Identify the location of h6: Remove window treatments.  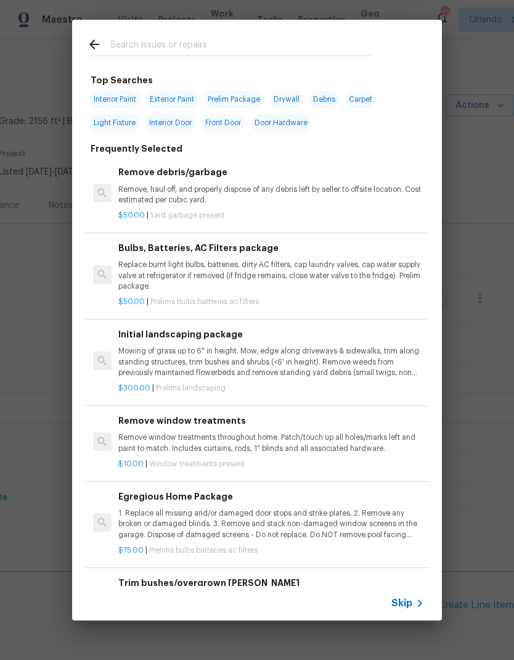
(271, 421).